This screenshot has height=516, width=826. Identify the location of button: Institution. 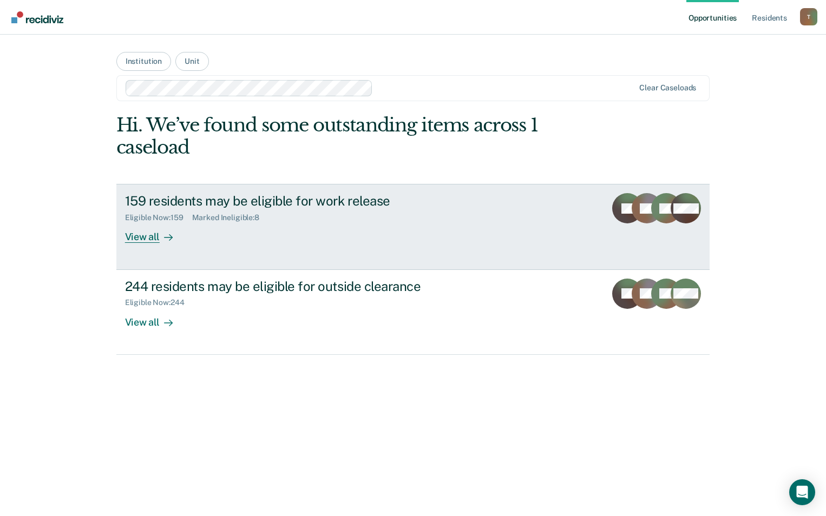
(143, 61).